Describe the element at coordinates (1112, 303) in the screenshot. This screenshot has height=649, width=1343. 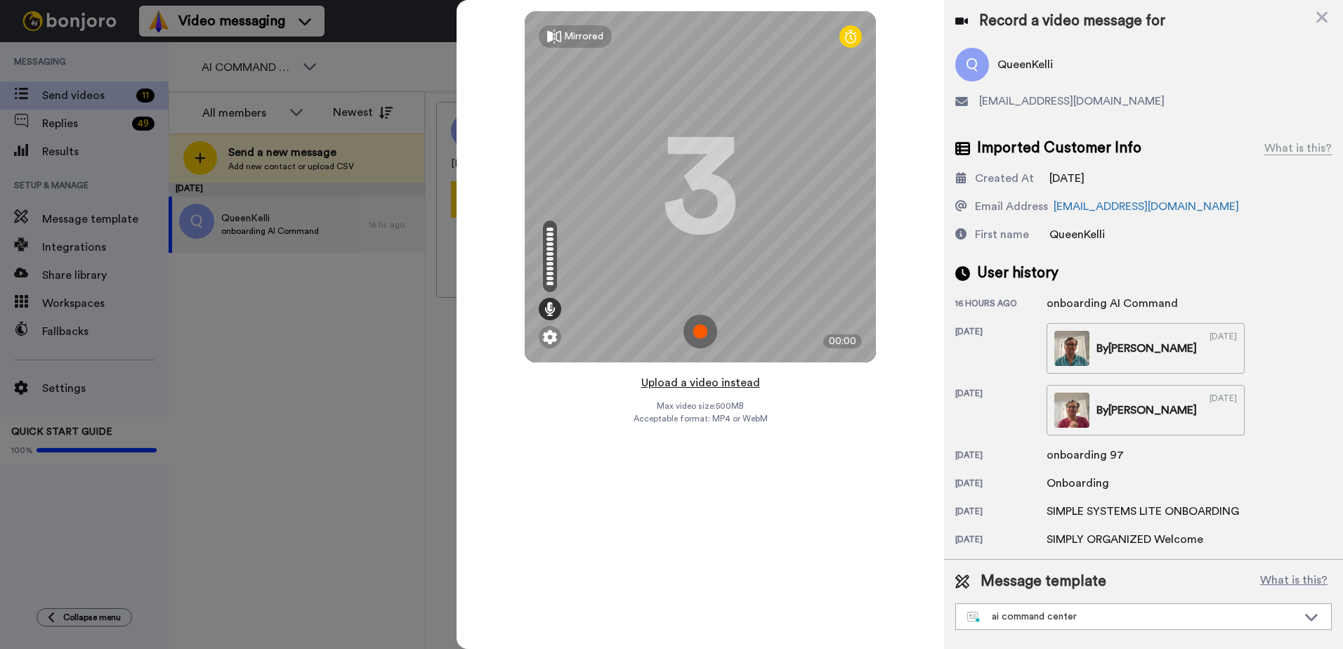
I see `div: onboarding AI Command` at that location.